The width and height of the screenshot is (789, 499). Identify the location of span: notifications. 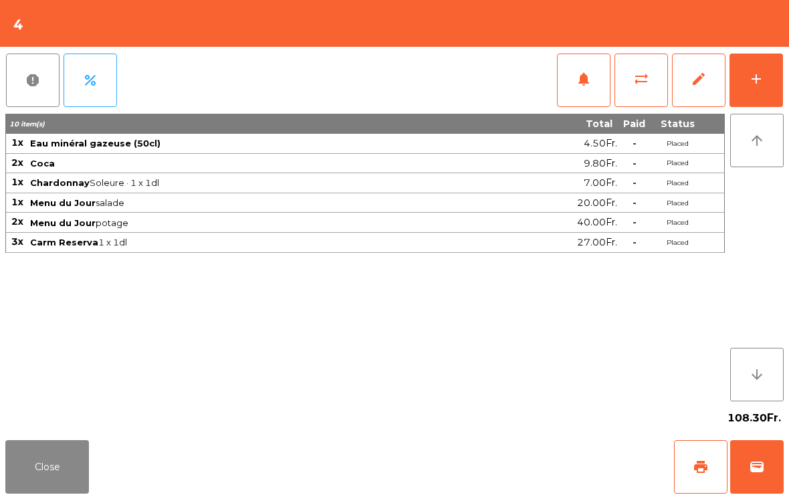
(584, 79).